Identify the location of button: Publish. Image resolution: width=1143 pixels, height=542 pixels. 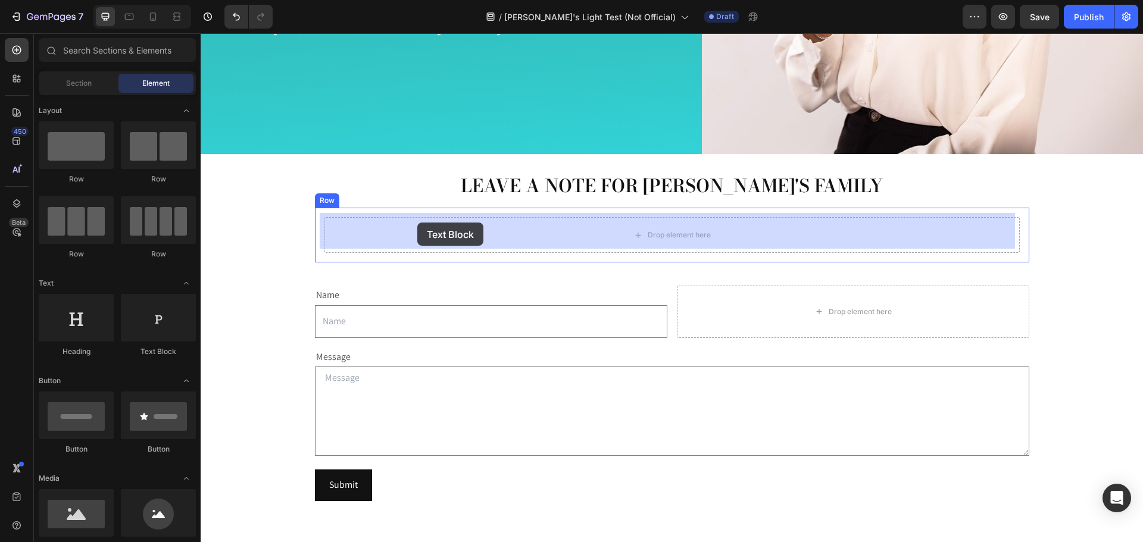
(1089, 17).